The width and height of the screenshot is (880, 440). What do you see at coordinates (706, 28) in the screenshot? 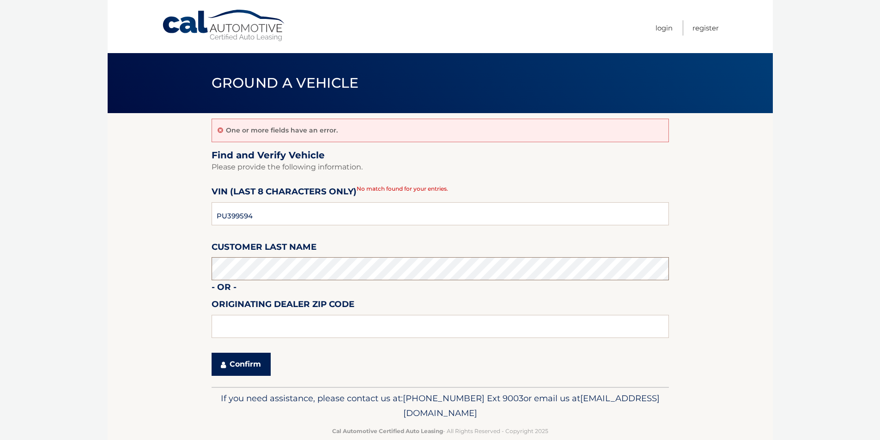
I see `a: Register` at bounding box center [706, 28].